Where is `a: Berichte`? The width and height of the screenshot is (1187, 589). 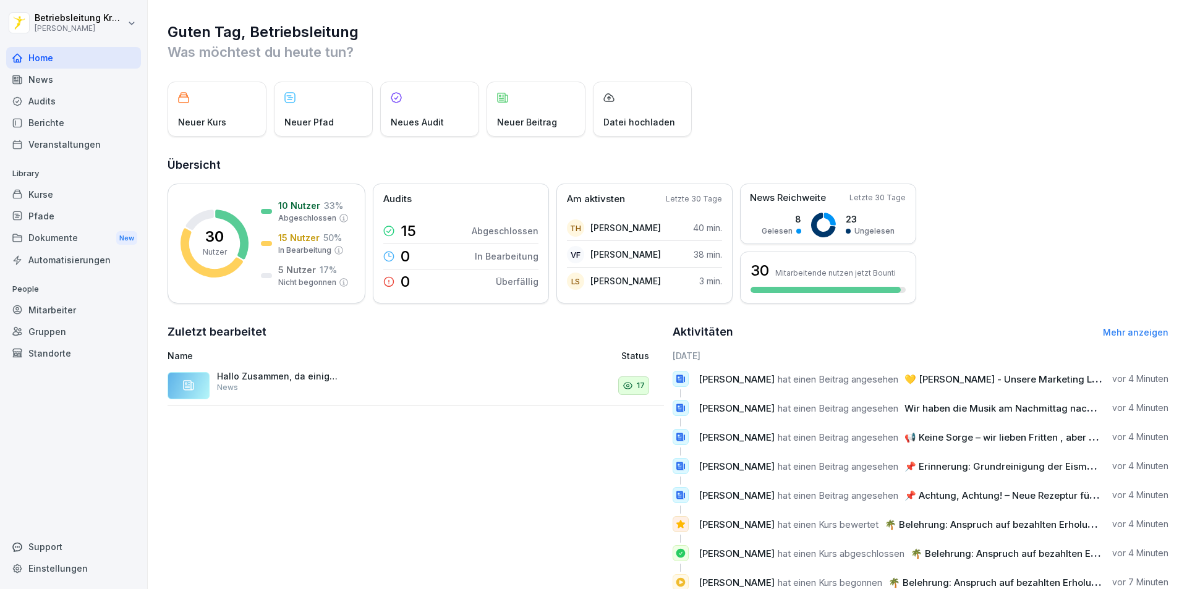 a: Berichte is located at coordinates (74, 122).